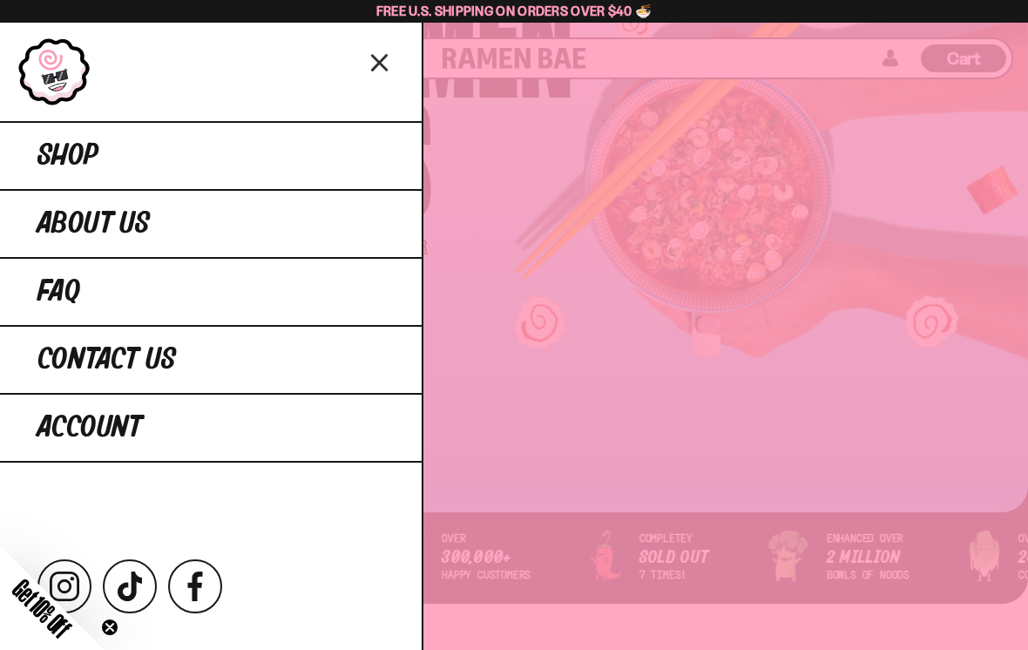 The height and width of the screenshot is (650, 1028). Describe the element at coordinates (68, 156) in the screenshot. I see `span: Shop` at that location.